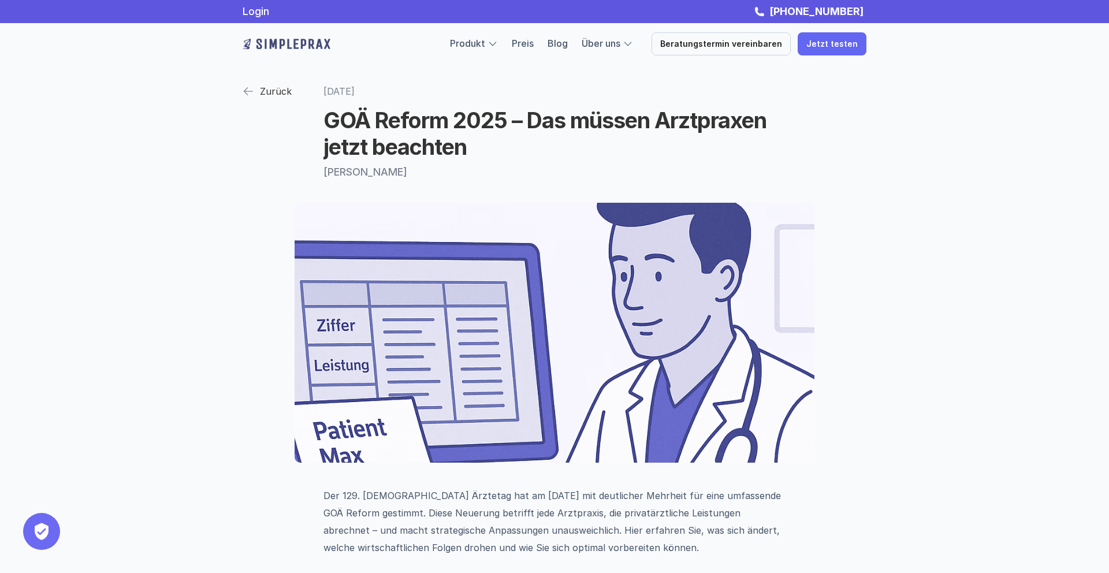 The width and height of the screenshot is (1109, 573). What do you see at coordinates (267, 91) in the screenshot?
I see `a: Zurück` at bounding box center [267, 91].